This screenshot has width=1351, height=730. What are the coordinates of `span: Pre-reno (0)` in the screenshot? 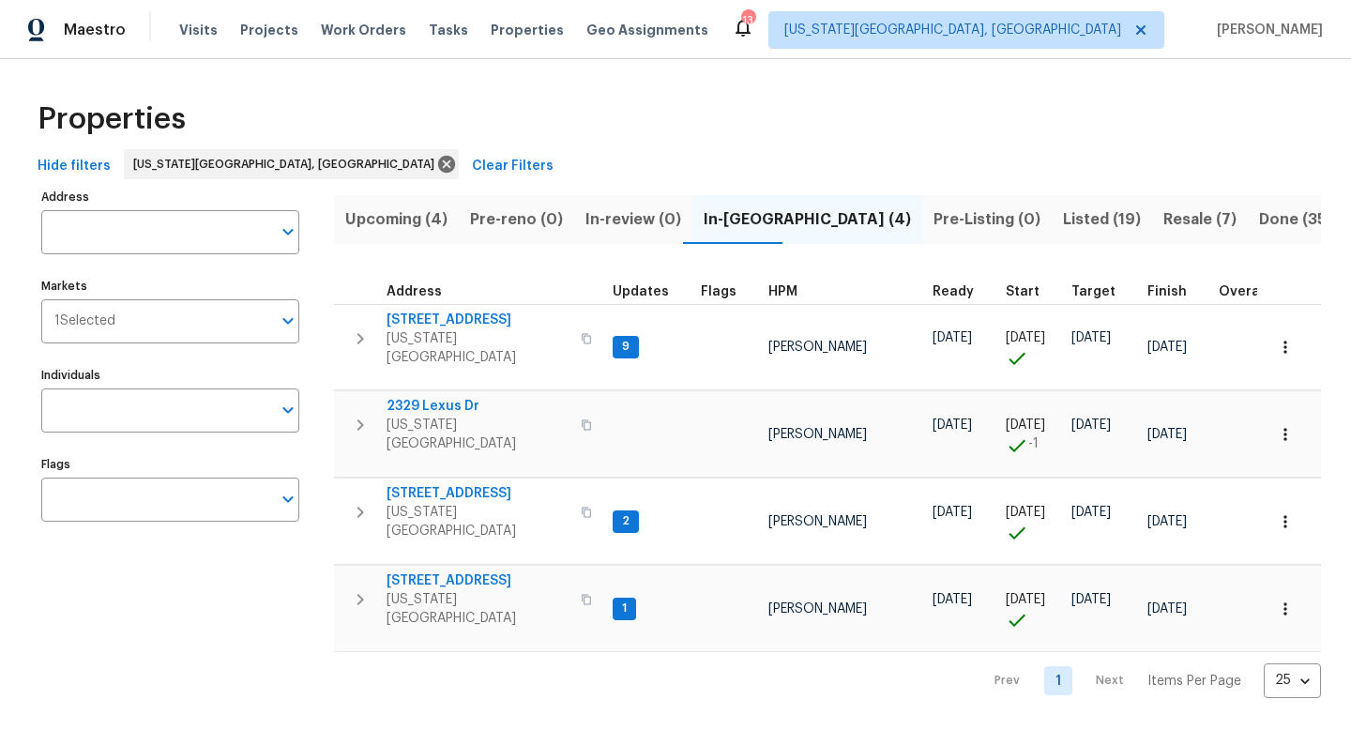 It's located at (516, 220).